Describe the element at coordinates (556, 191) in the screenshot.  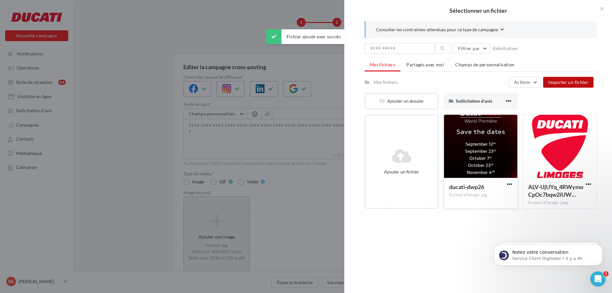
I see `span: ALV-UjUYq_4RWymoCpOc7bqw2iUWWTmzoNkPL_PQjwwIE9SWEb2MGIZH` at that location.